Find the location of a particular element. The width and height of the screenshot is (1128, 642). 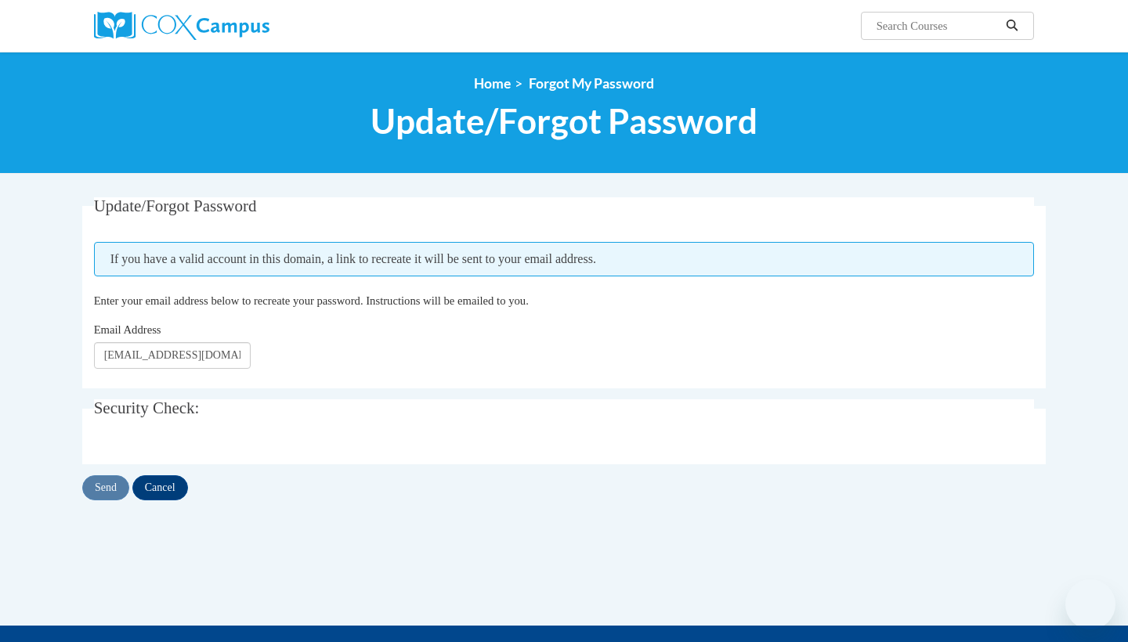

span: Enter your email address below to recreate your password. Instructions will be emailed to you. is located at coordinates (311, 301).